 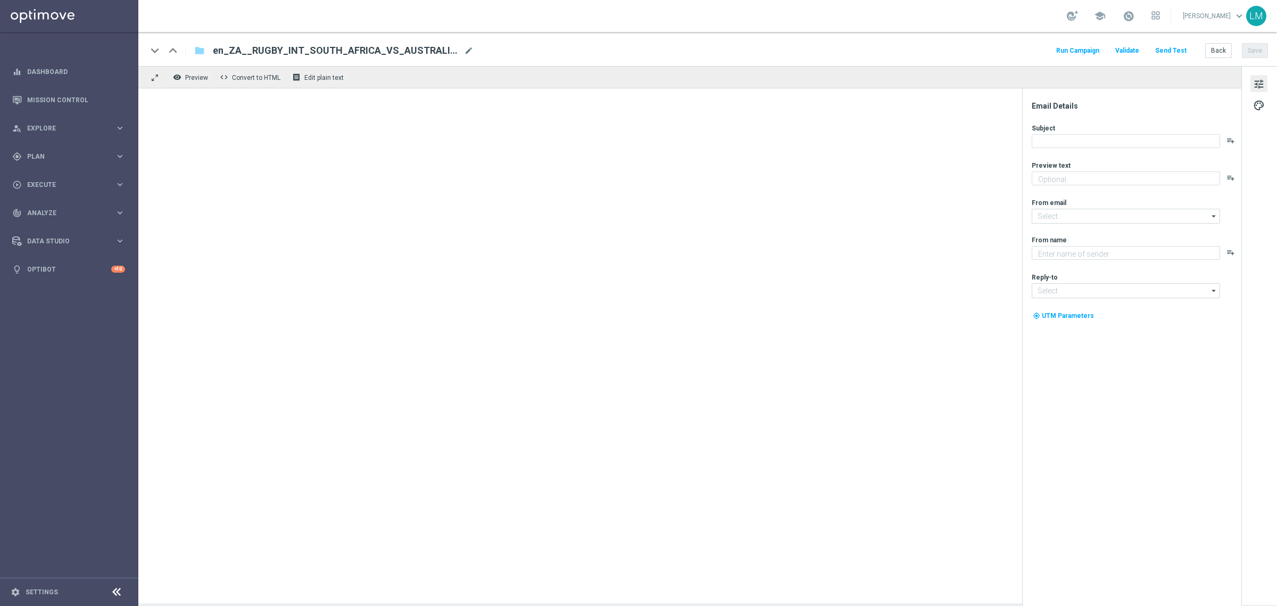 I want to click on button: play_circle_outline Execute keyboard_arrow_right, so click(x=69, y=185).